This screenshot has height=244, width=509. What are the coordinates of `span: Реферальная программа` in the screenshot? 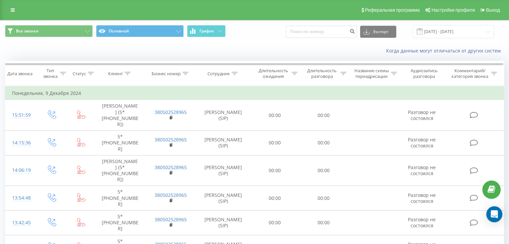 It's located at (392, 10).